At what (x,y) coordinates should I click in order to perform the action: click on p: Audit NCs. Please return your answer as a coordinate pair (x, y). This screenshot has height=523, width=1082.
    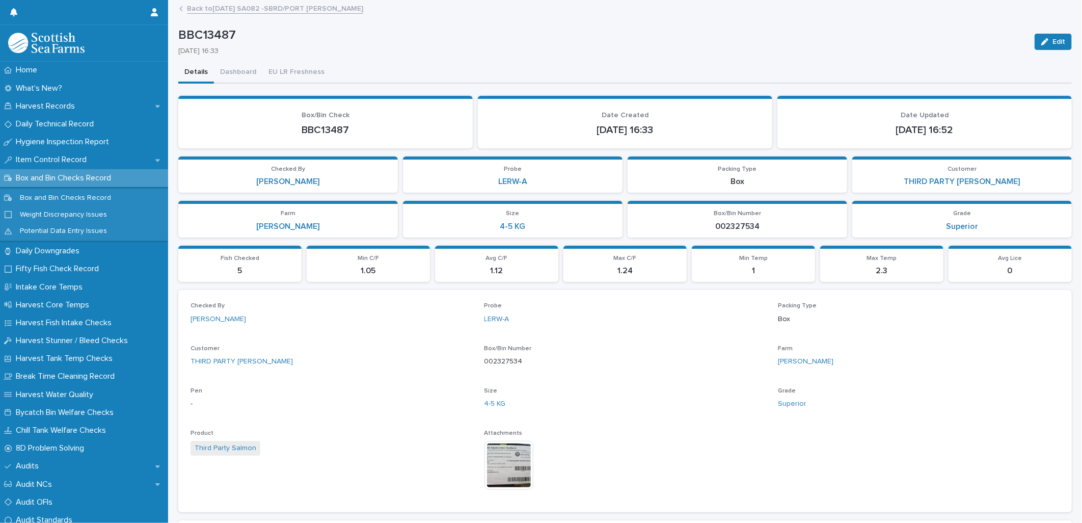
    Looking at the image, I should click on (36, 484).